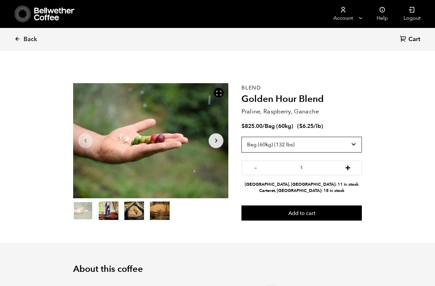 This screenshot has width=435, height=286. What do you see at coordinates (302, 213) in the screenshot?
I see `button: Add to cart` at bounding box center [302, 213].